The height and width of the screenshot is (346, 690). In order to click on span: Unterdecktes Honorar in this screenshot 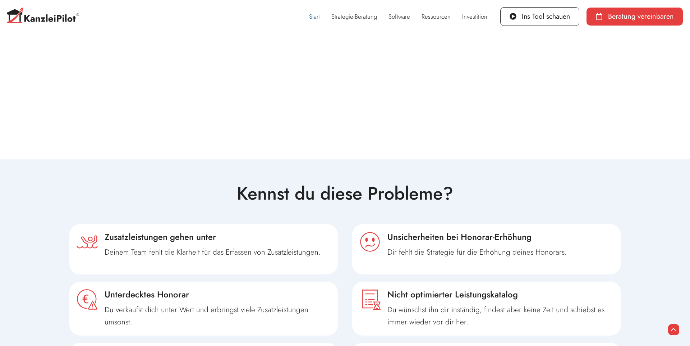, I will do `click(147, 294)`.